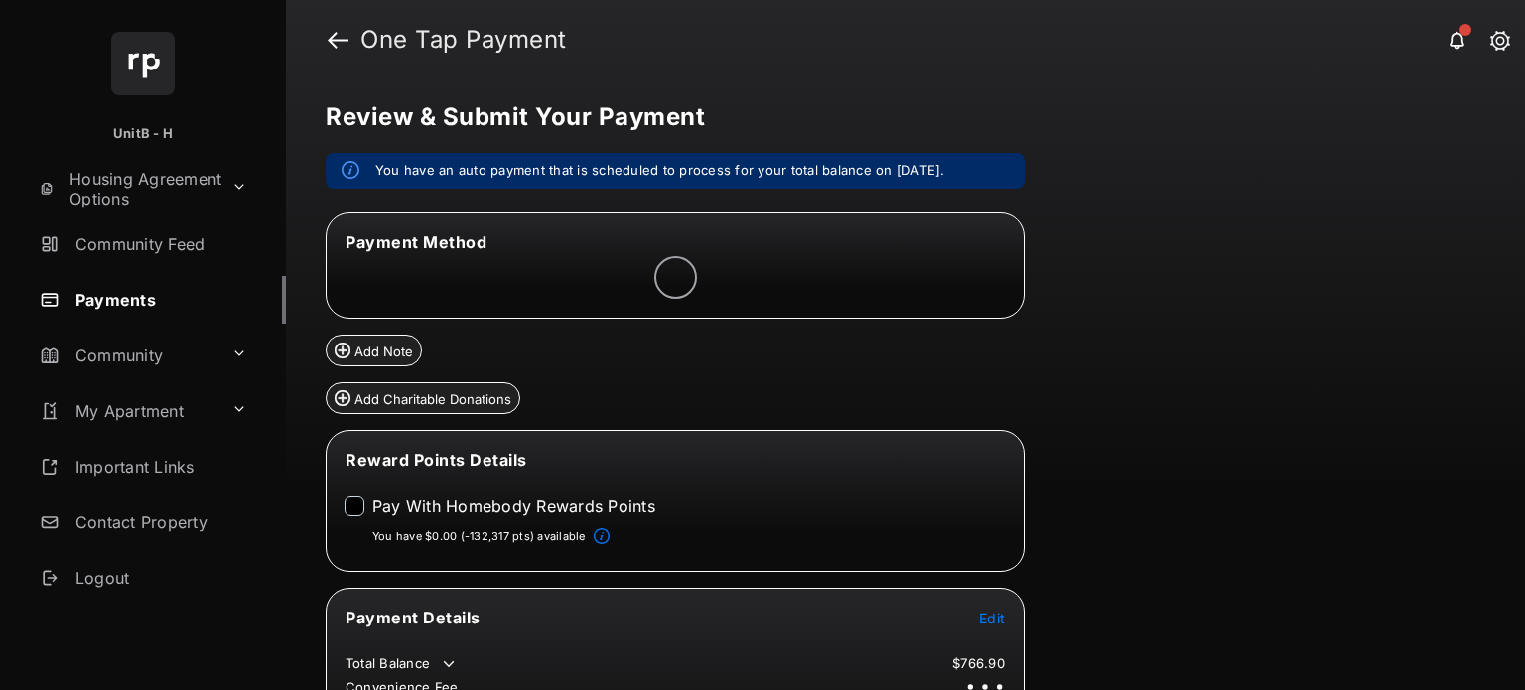  What do you see at coordinates (373, 350) in the screenshot?
I see `button: Add Note` at bounding box center [373, 350].